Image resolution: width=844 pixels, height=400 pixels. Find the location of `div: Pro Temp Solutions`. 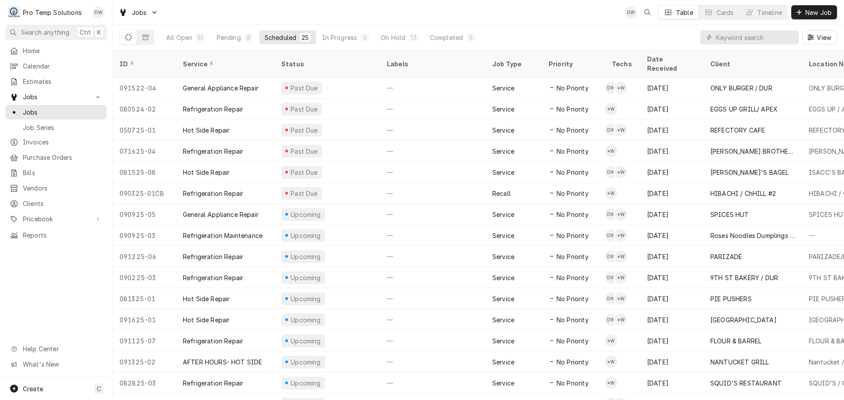

div: Pro Temp Solutions is located at coordinates (52, 12).